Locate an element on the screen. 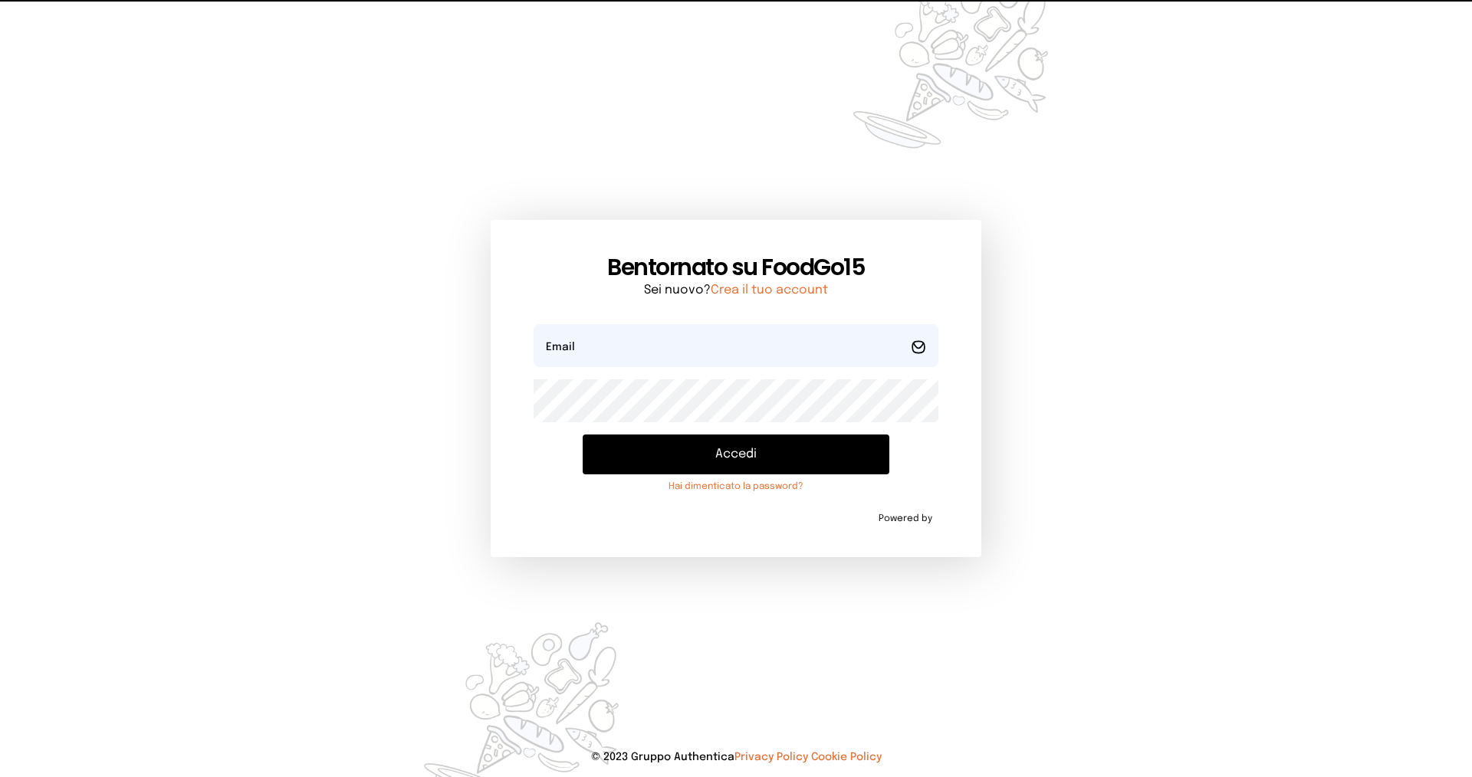 The width and height of the screenshot is (1472, 777). p: © 2023 Gruppo Authentica is located at coordinates (736, 757).